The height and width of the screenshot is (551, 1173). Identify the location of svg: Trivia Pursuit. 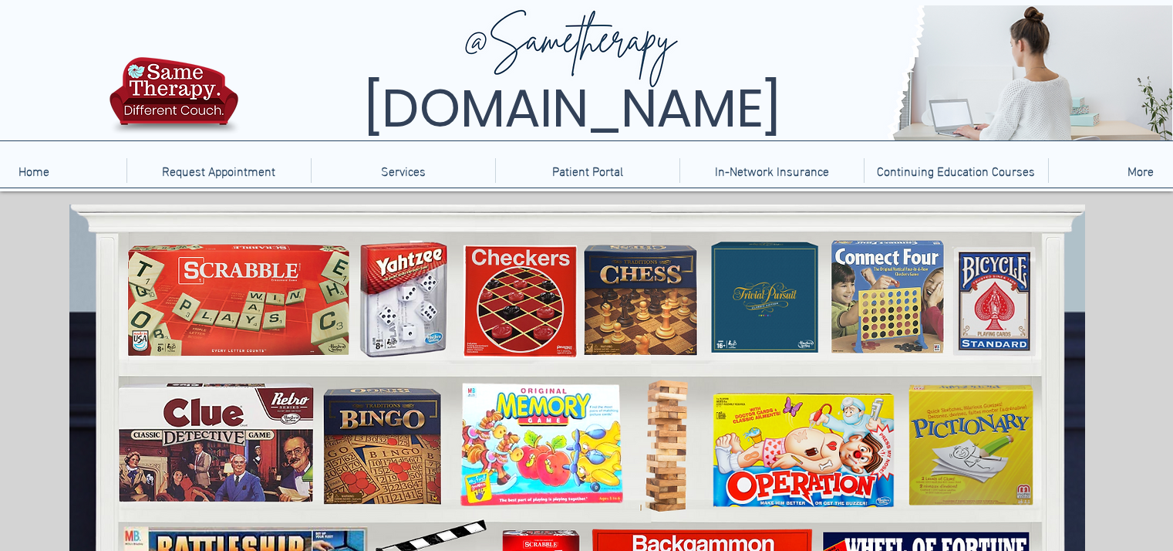
(765, 299).